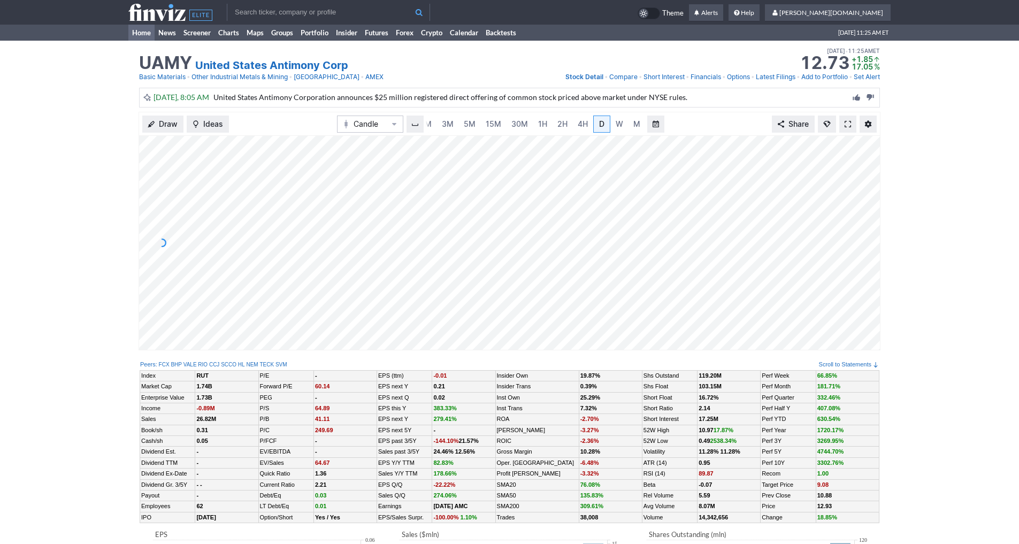  I want to click on td: EPS this Y, so click(405, 408).